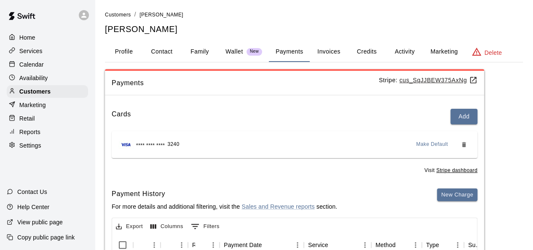  I want to click on div: basic tabs example, so click(314, 52).